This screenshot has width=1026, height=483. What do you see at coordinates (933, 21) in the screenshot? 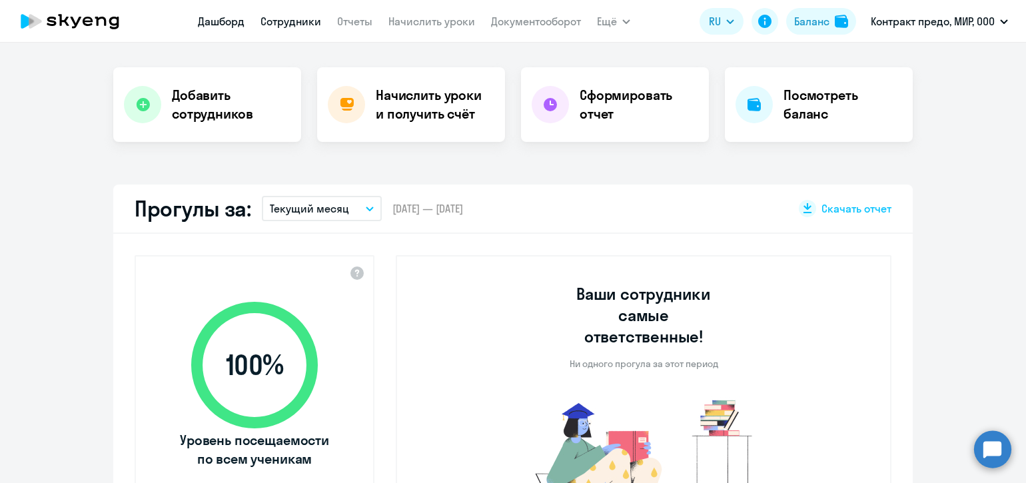
I see `p: Контракт предо, МИР, ООО` at bounding box center [933, 21].